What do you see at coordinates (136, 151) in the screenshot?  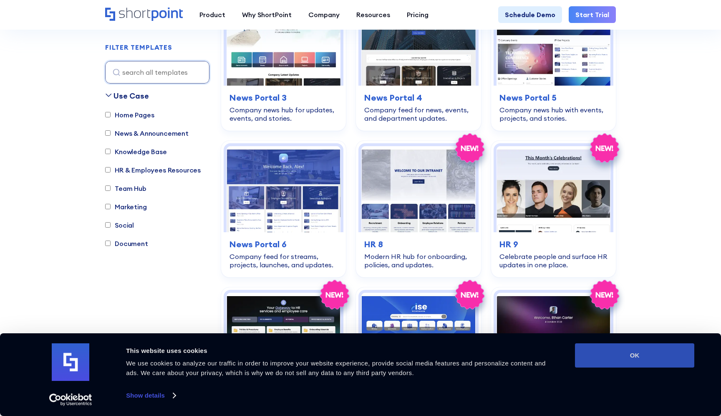 I see `label: Knowledge Base` at bounding box center [136, 151].